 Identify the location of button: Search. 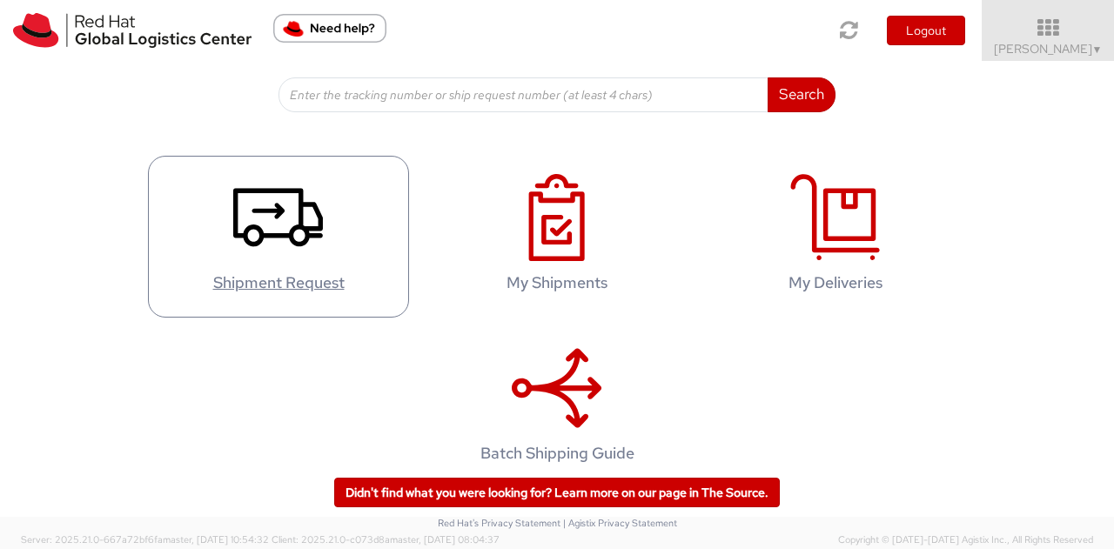
(802, 95).